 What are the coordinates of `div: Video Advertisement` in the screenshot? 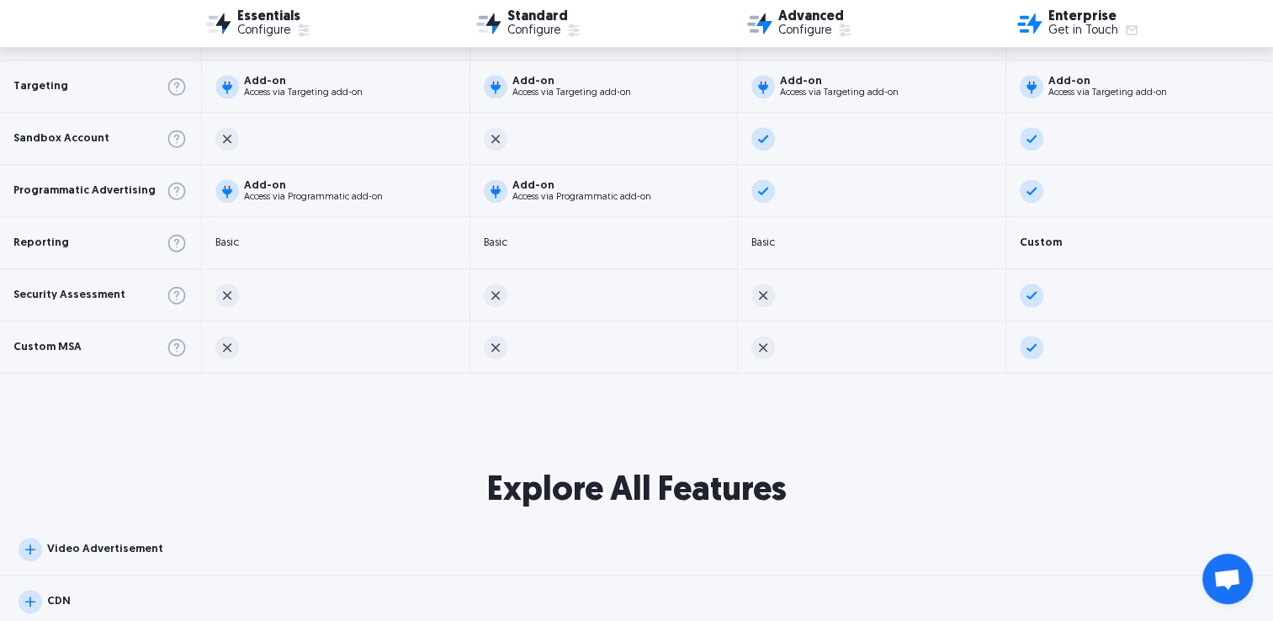 It's located at (105, 549).